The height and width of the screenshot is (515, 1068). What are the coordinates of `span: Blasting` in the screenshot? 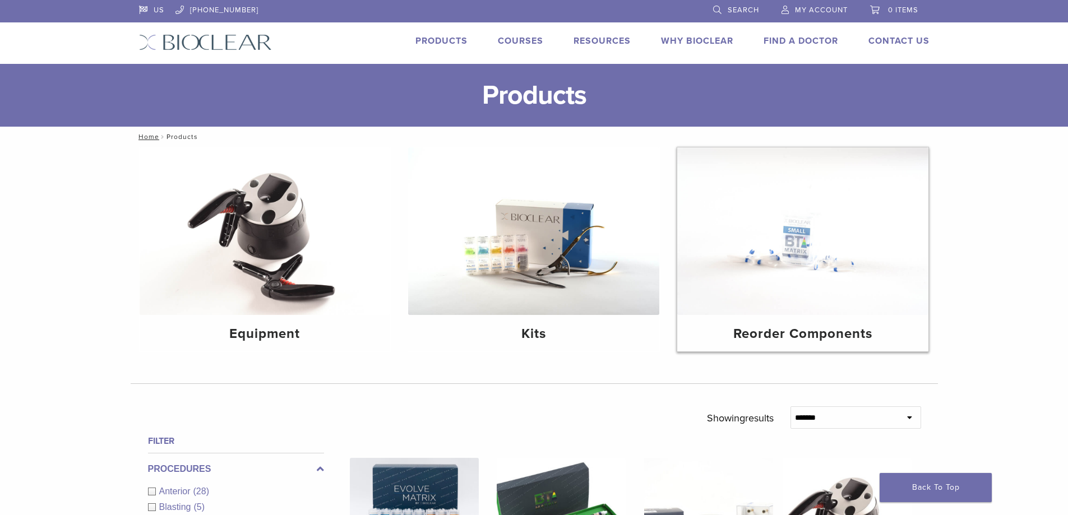 It's located at (177, 507).